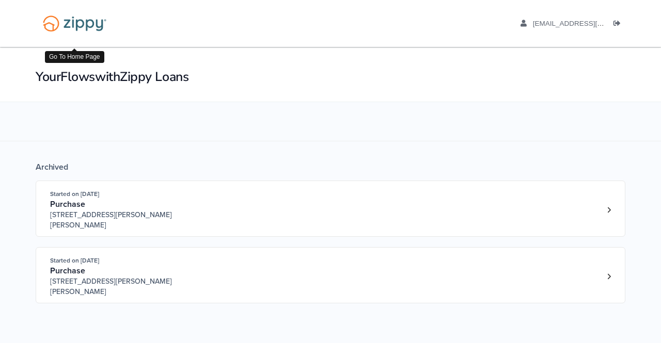  I want to click on a: Loan number 4094383, so click(609, 277).